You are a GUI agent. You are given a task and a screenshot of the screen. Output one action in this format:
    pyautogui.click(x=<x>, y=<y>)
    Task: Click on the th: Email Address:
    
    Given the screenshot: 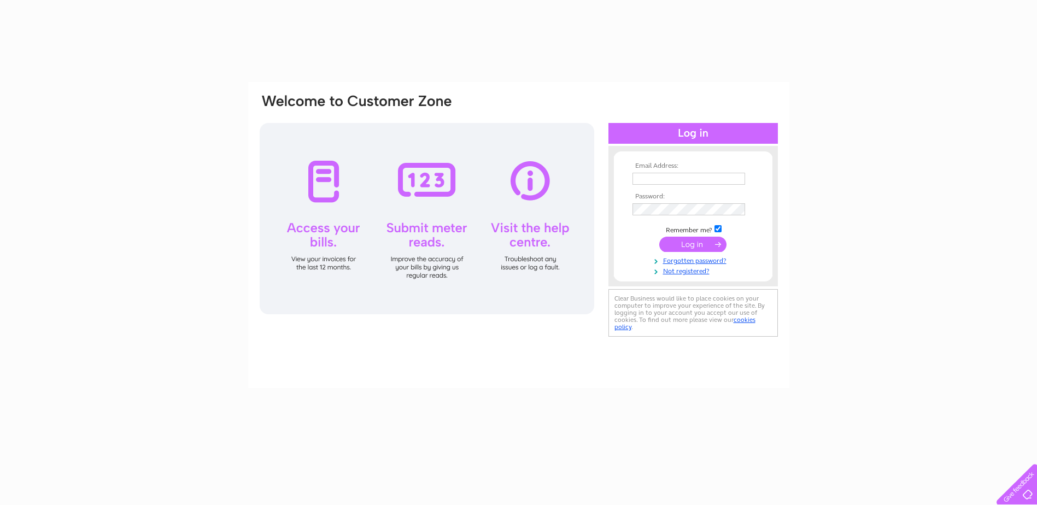 What is the action you would take?
    pyautogui.click(x=693, y=166)
    